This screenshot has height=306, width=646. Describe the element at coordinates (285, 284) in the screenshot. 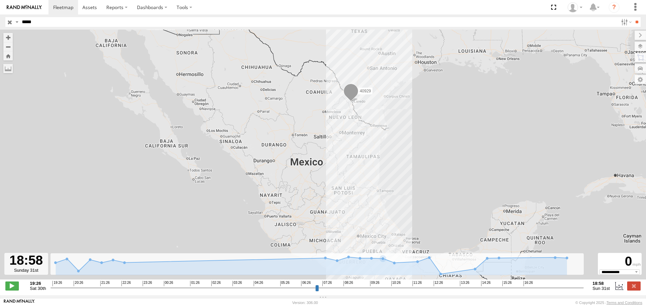

I see `span: 05:26` at that location.